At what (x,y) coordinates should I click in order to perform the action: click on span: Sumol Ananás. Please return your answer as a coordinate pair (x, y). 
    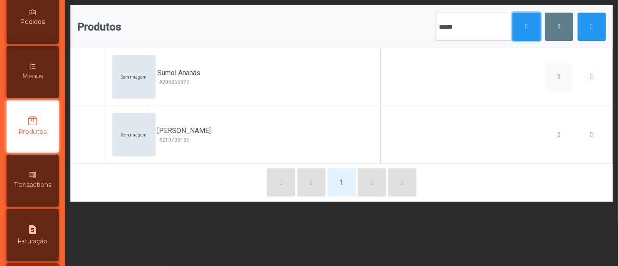
    Looking at the image, I should click on (179, 73).